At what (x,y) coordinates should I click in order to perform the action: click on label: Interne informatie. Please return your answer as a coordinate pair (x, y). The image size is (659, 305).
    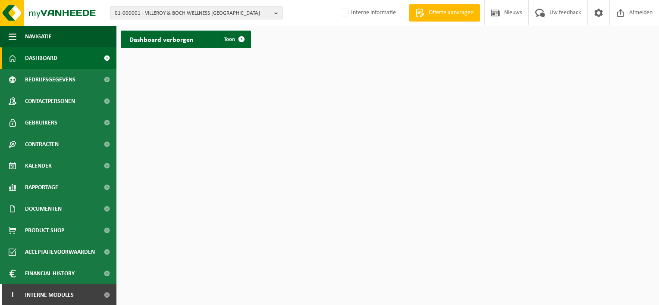
    Looking at the image, I should click on (368, 13).